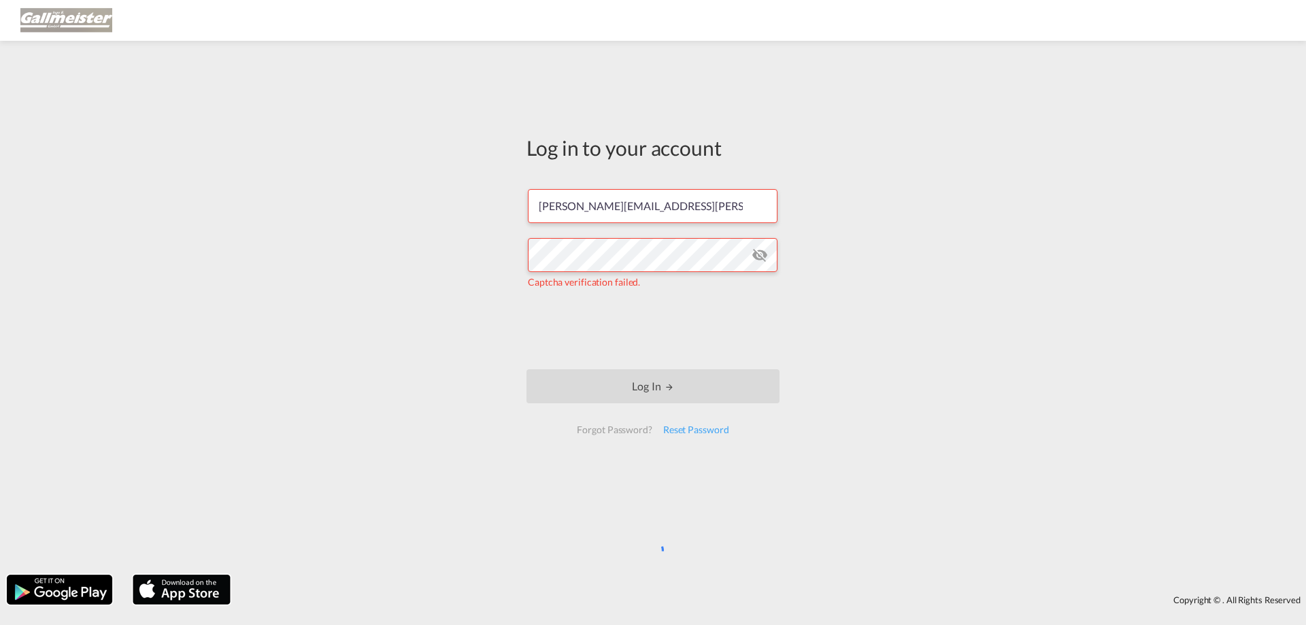 The image size is (1306, 625). Describe the element at coordinates (696, 430) in the screenshot. I see `div: Reset Password` at that location.